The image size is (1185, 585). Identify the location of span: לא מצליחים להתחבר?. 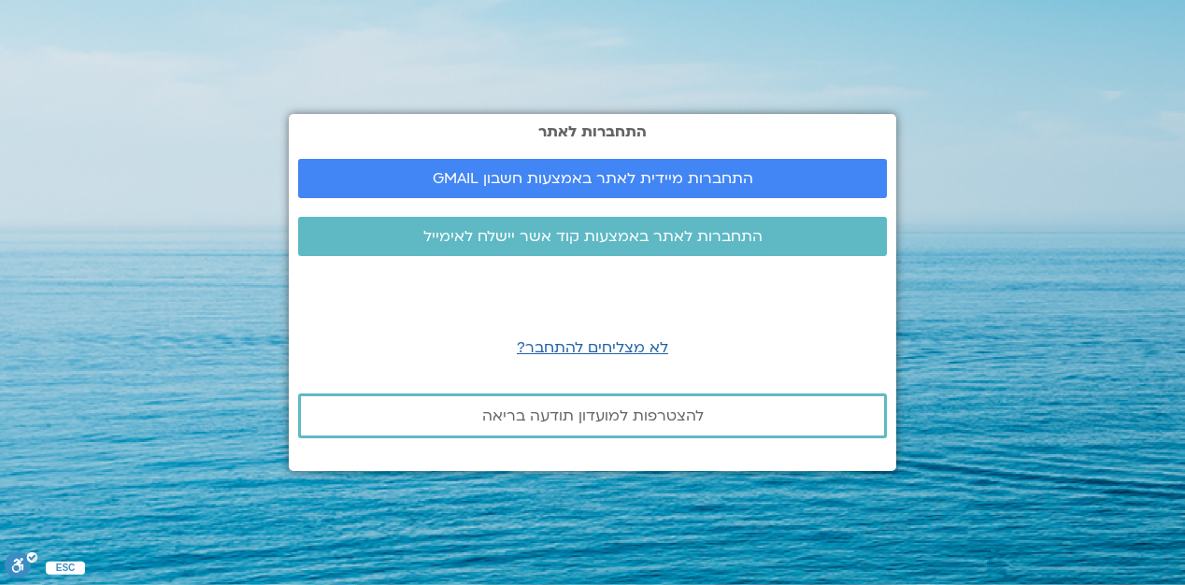
(593, 348).